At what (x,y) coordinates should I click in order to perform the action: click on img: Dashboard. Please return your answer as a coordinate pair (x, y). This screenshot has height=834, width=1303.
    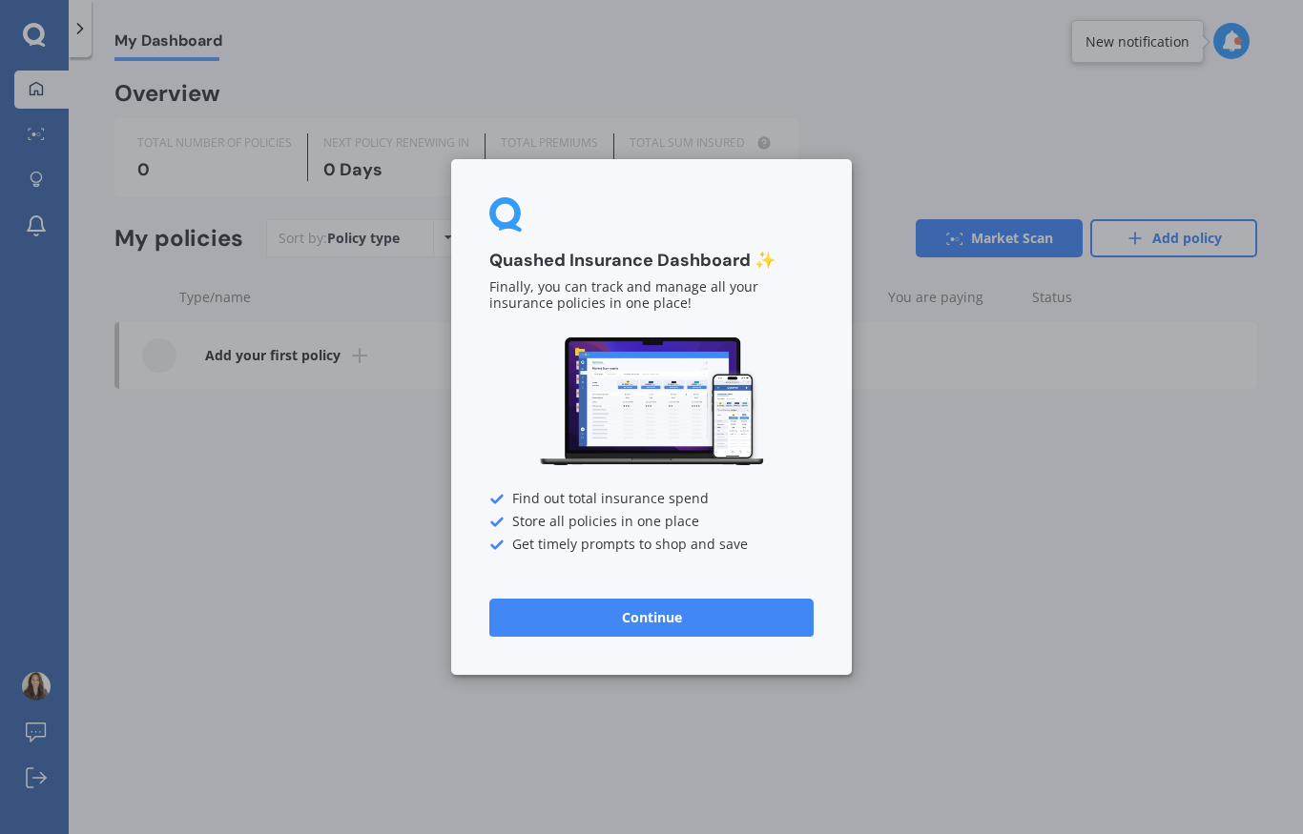
    Looking at the image, I should click on (651, 401).